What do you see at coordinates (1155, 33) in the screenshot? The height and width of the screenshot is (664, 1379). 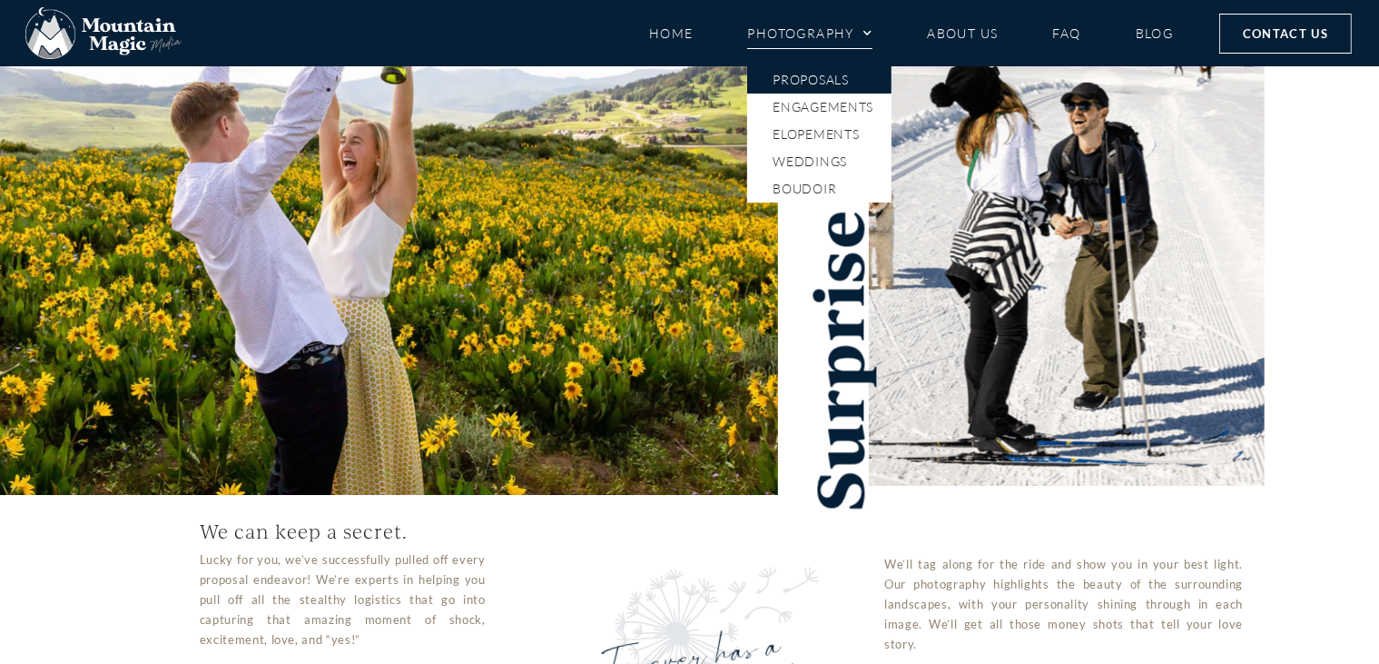 I see `a: Blog` at bounding box center [1155, 33].